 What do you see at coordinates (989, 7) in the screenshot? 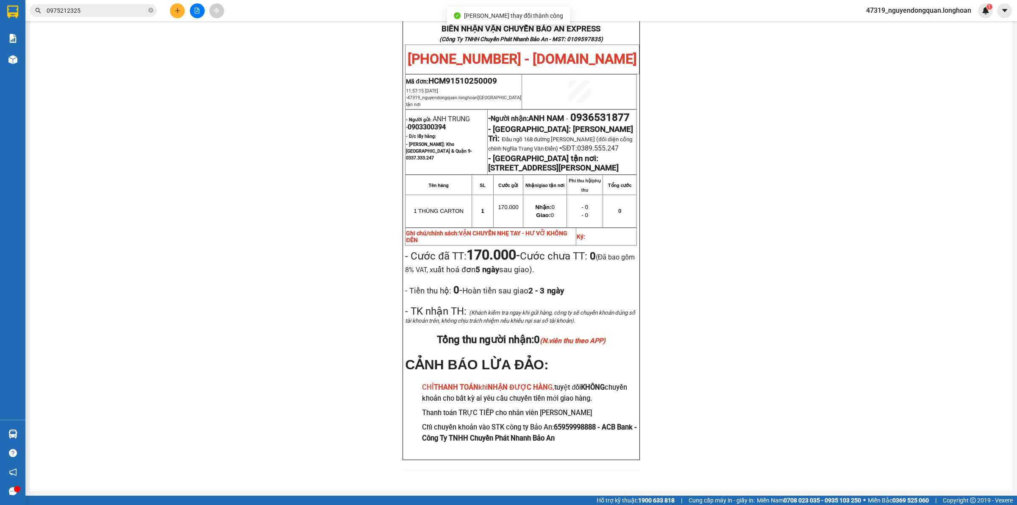
I see `sup: 1` at bounding box center [989, 7].